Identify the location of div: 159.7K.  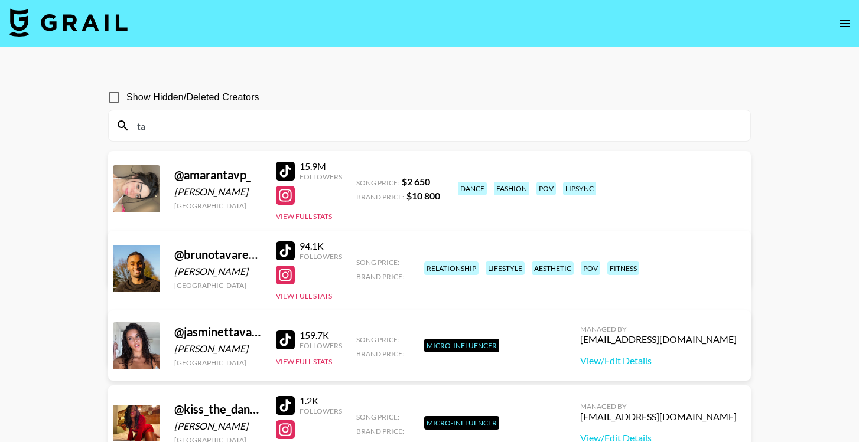
(321, 335).